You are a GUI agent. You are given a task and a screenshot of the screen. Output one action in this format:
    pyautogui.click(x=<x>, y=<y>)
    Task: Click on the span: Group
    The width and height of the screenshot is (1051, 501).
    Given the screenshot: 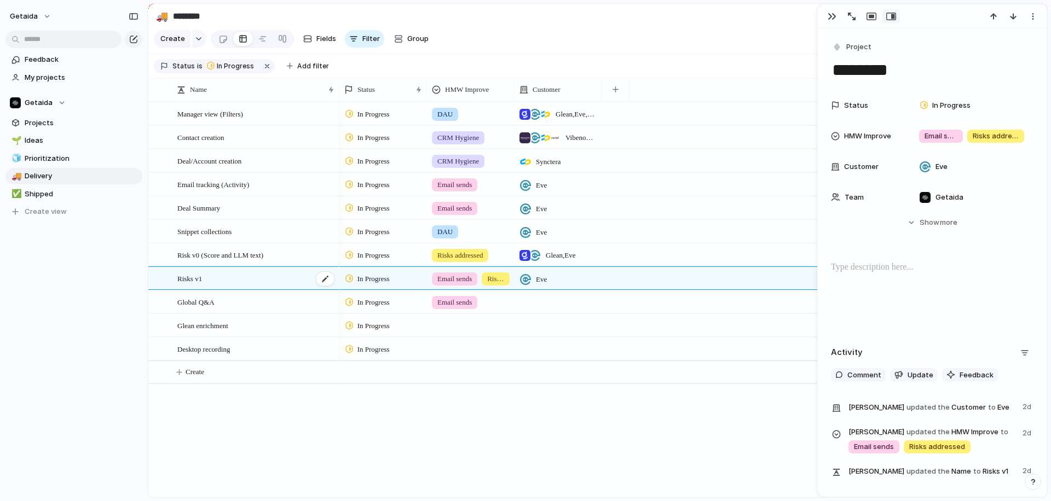 What is the action you would take?
    pyautogui.click(x=418, y=39)
    